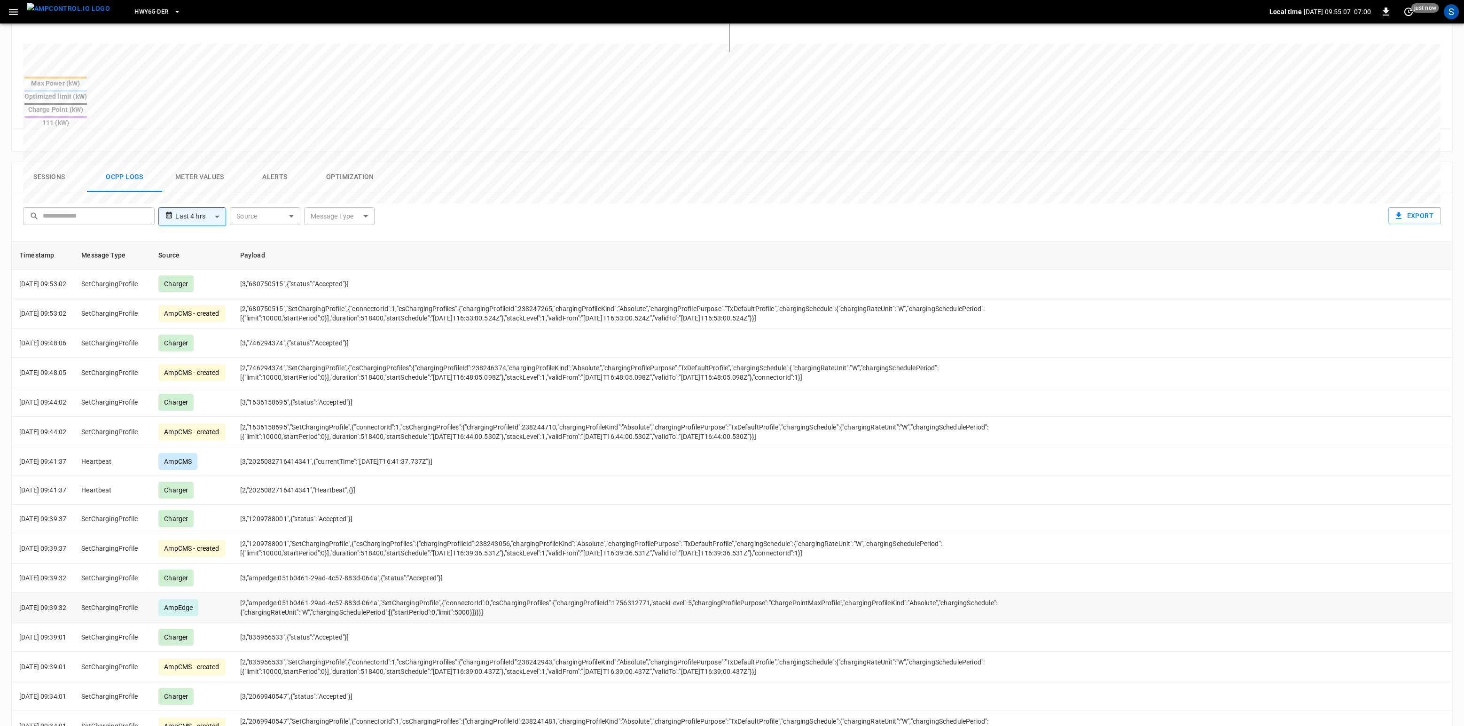 This screenshot has height=726, width=1464. I want to click on button: Alerts, so click(275, 177).